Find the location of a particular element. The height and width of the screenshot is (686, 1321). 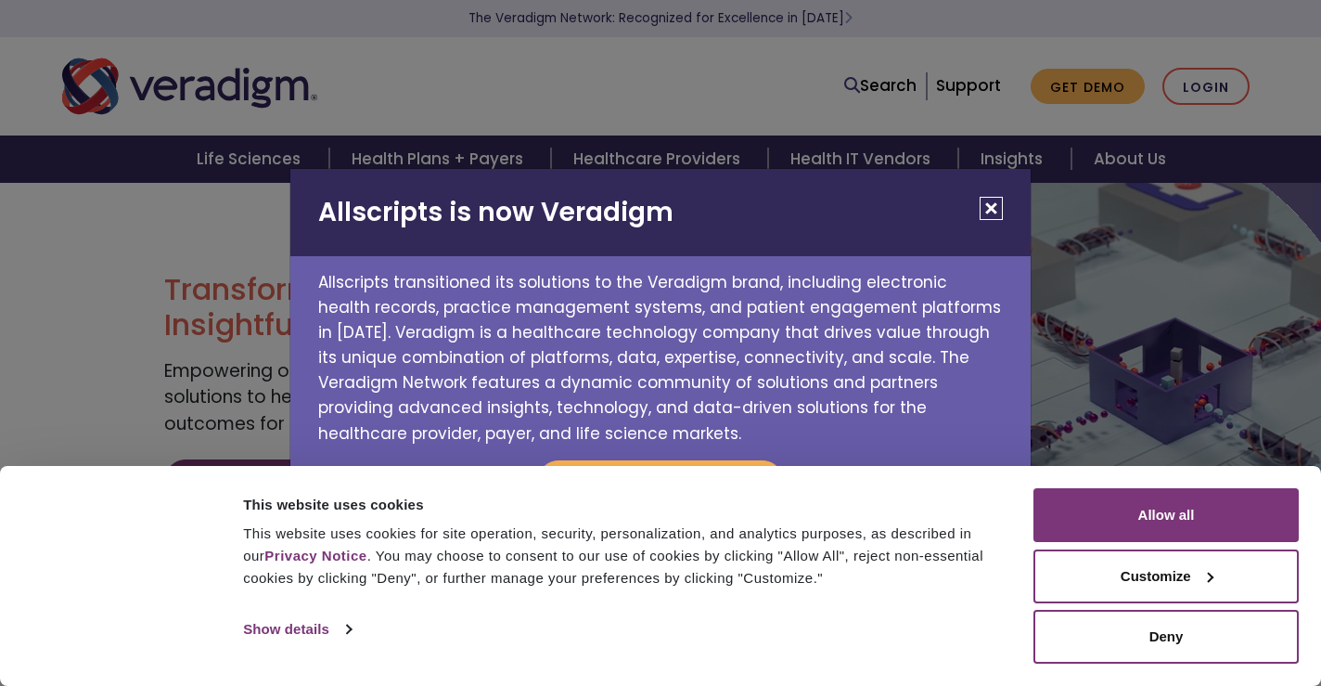

button: Allow all is located at coordinates (1166, 515).